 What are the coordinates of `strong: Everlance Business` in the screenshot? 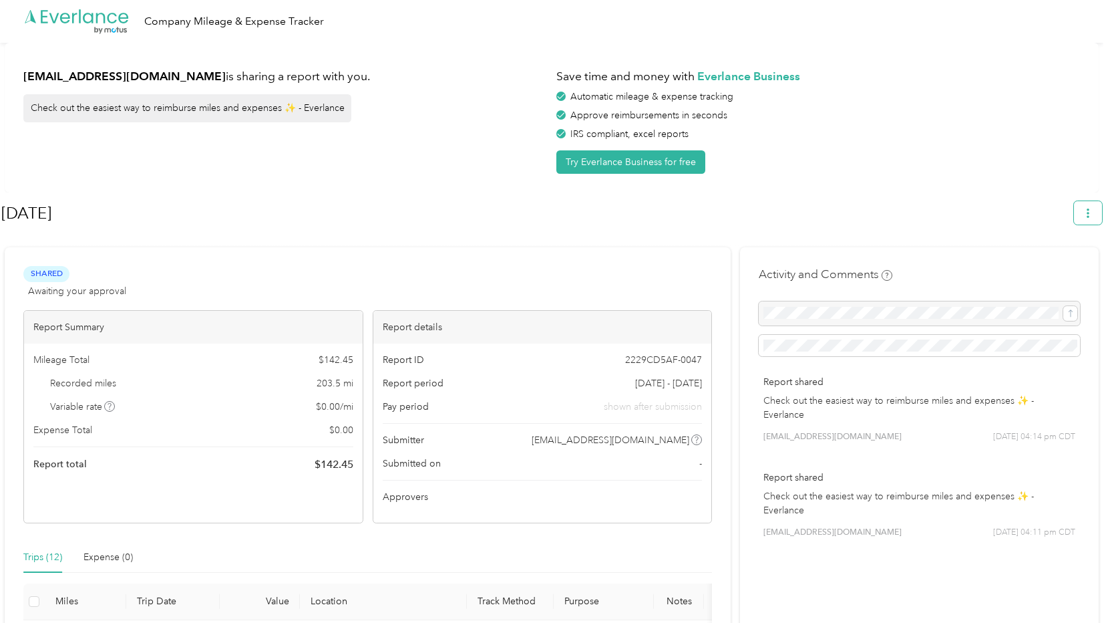 It's located at (749, 75).